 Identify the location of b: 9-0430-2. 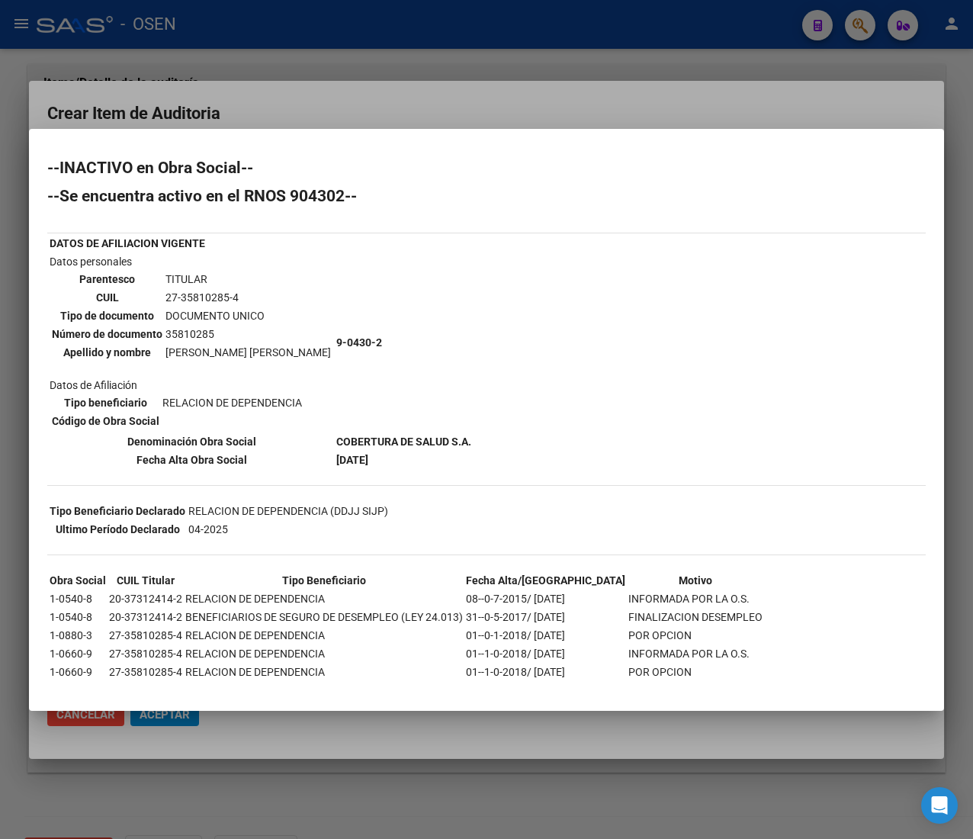
(359, 342).